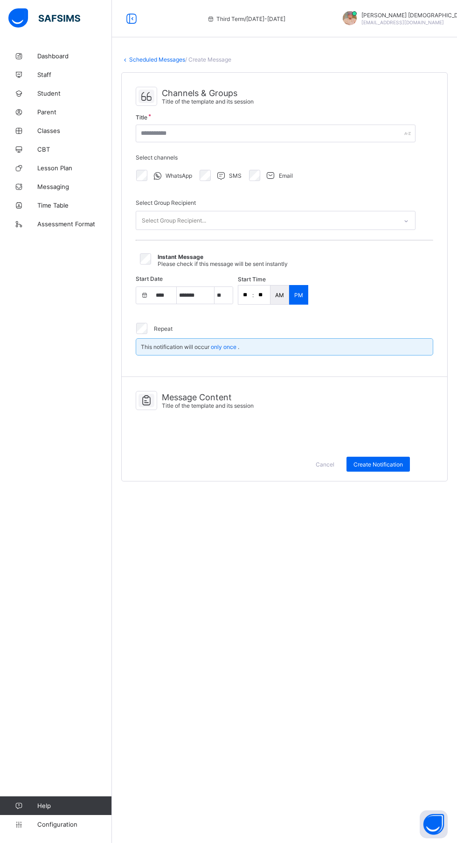 This screenshot has width=457, height=843. What do you see at coordinates (181, 257) in the screenshot?
I see `span: Instant Message` at bounding box center [181, 257].